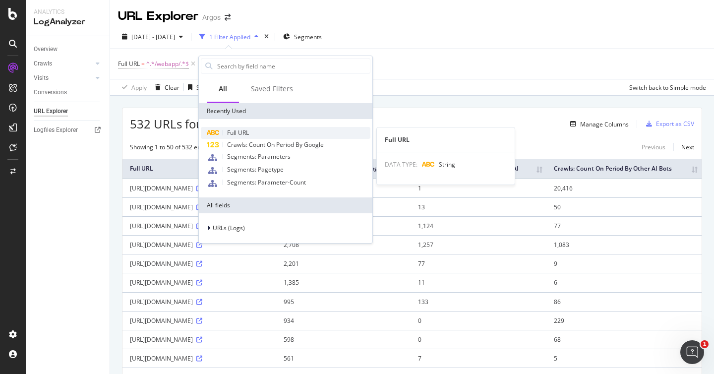 The height and width of the screenshot is (374, 714). I want to click on button: Export as CSV, so click(668, 124).